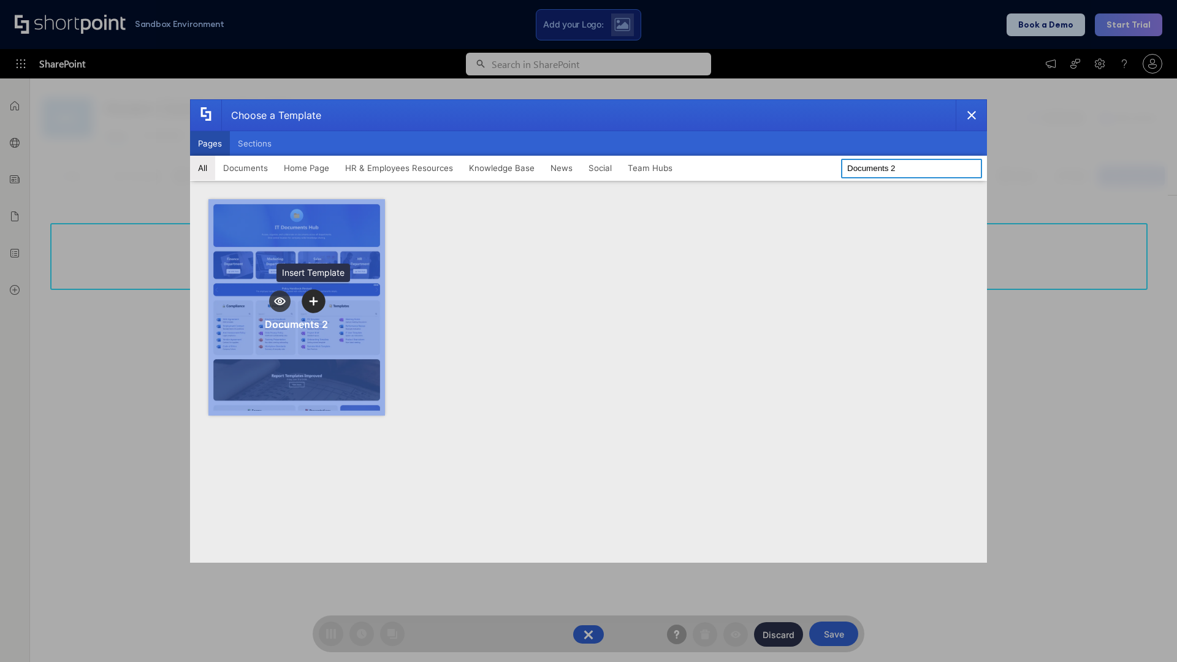 The width and height of the screenshot is (1177, 662). I want to click on button: Knowledge Base, so click(501, 168).